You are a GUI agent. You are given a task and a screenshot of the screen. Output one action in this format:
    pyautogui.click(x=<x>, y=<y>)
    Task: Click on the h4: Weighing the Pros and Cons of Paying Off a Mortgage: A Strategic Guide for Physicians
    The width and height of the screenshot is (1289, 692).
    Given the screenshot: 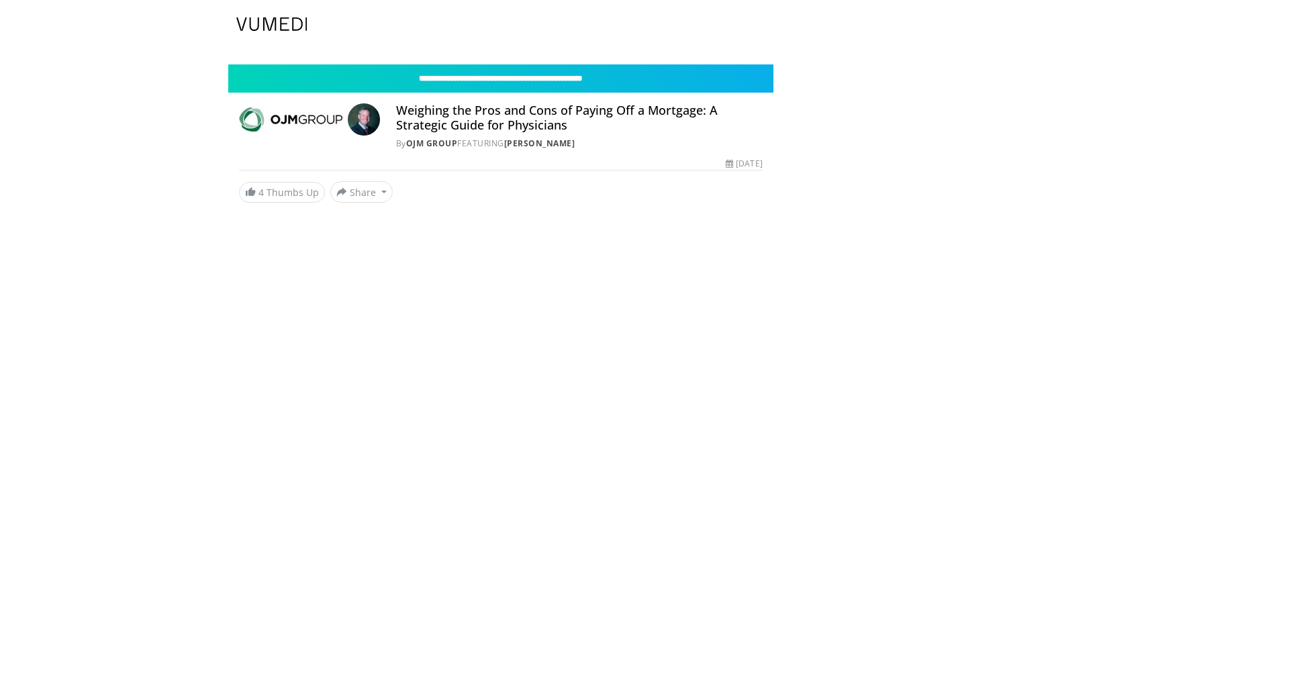 What is the action you would take?
    pyautogui.click(x=580, y=118)
    